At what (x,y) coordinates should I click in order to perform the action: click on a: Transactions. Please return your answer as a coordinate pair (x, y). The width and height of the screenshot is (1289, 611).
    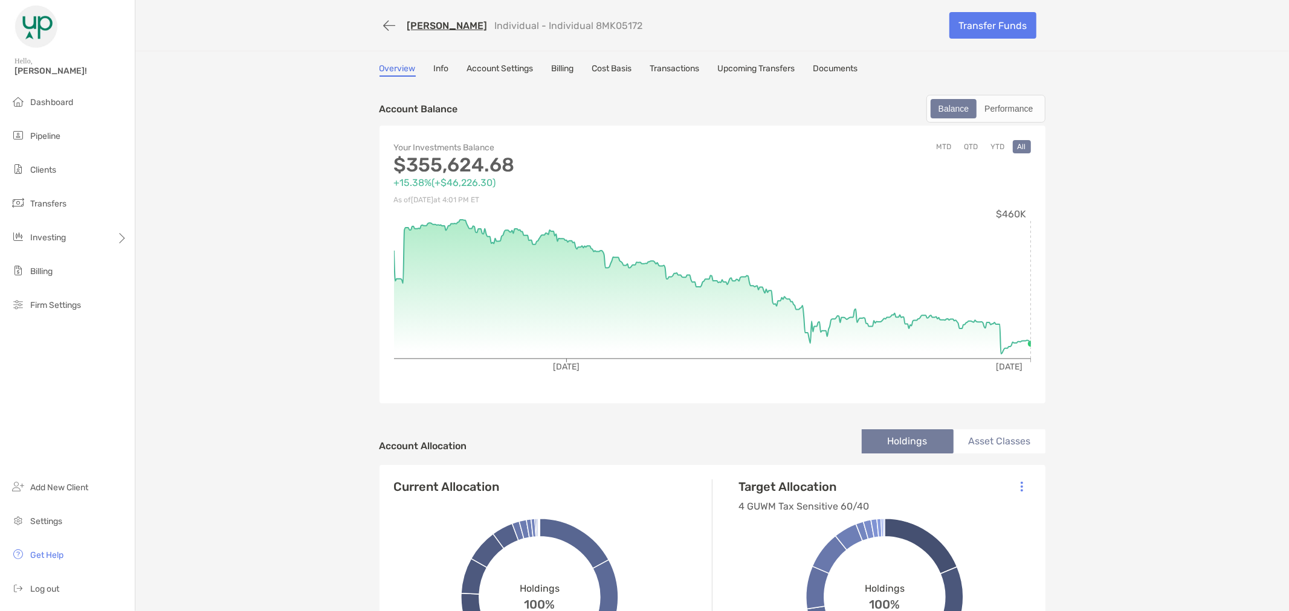
    Looking at the image, I should click on (675, 70).